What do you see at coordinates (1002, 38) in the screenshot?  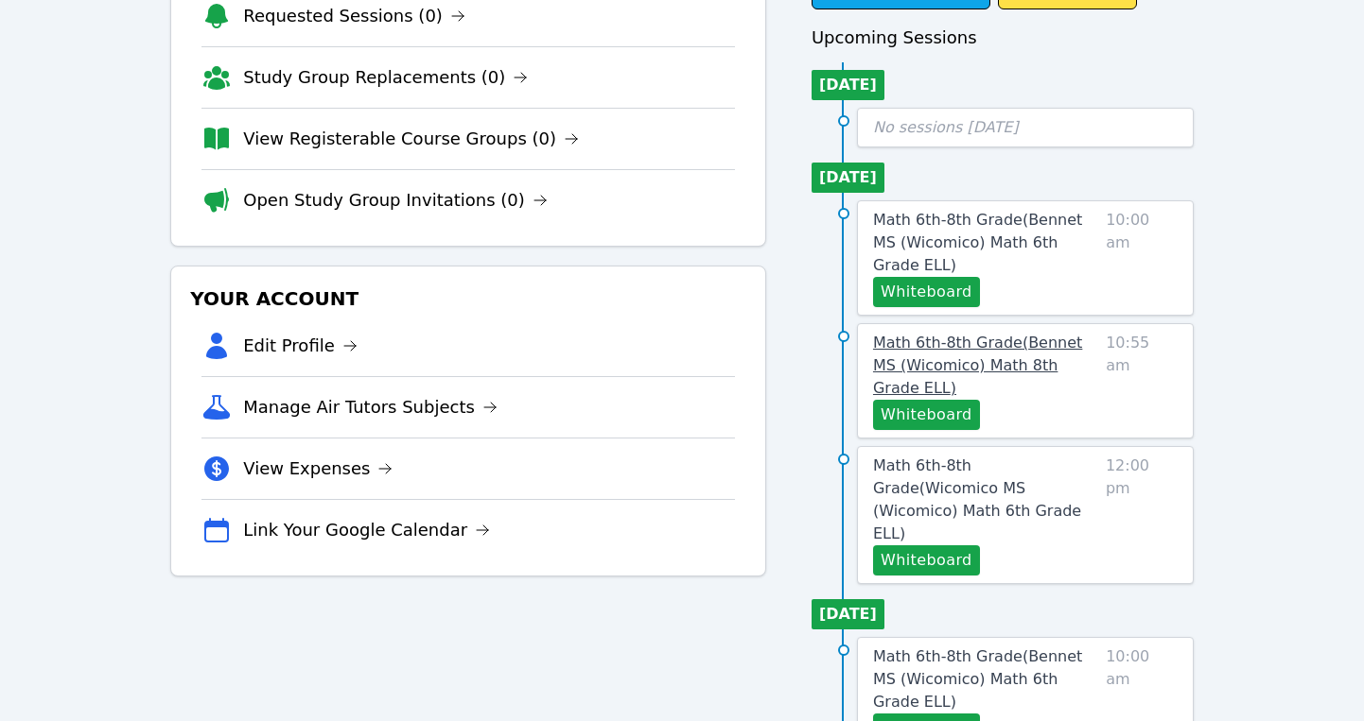 I see `h3: Upcoming Sessions` at bounding box center [1002, 38].